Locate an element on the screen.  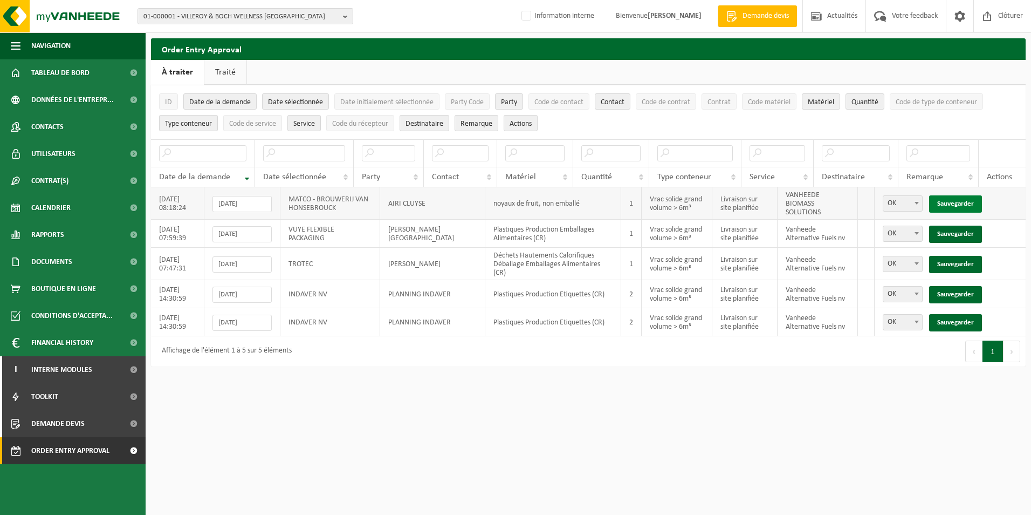
span: Contact is located at coordinates (613, 102).